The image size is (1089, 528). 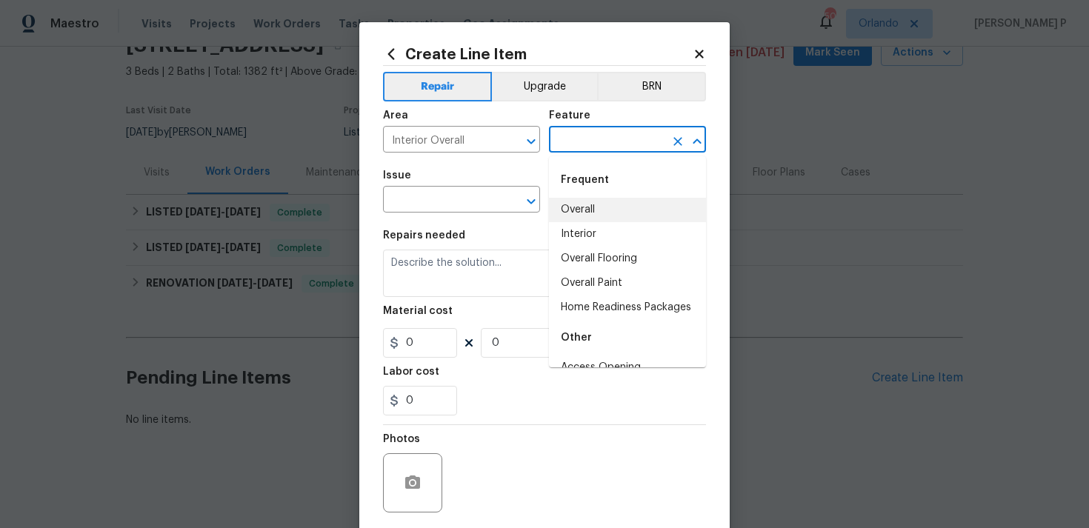 I want to click on li: Home Readiness Packages, so click(x=628, y=308).